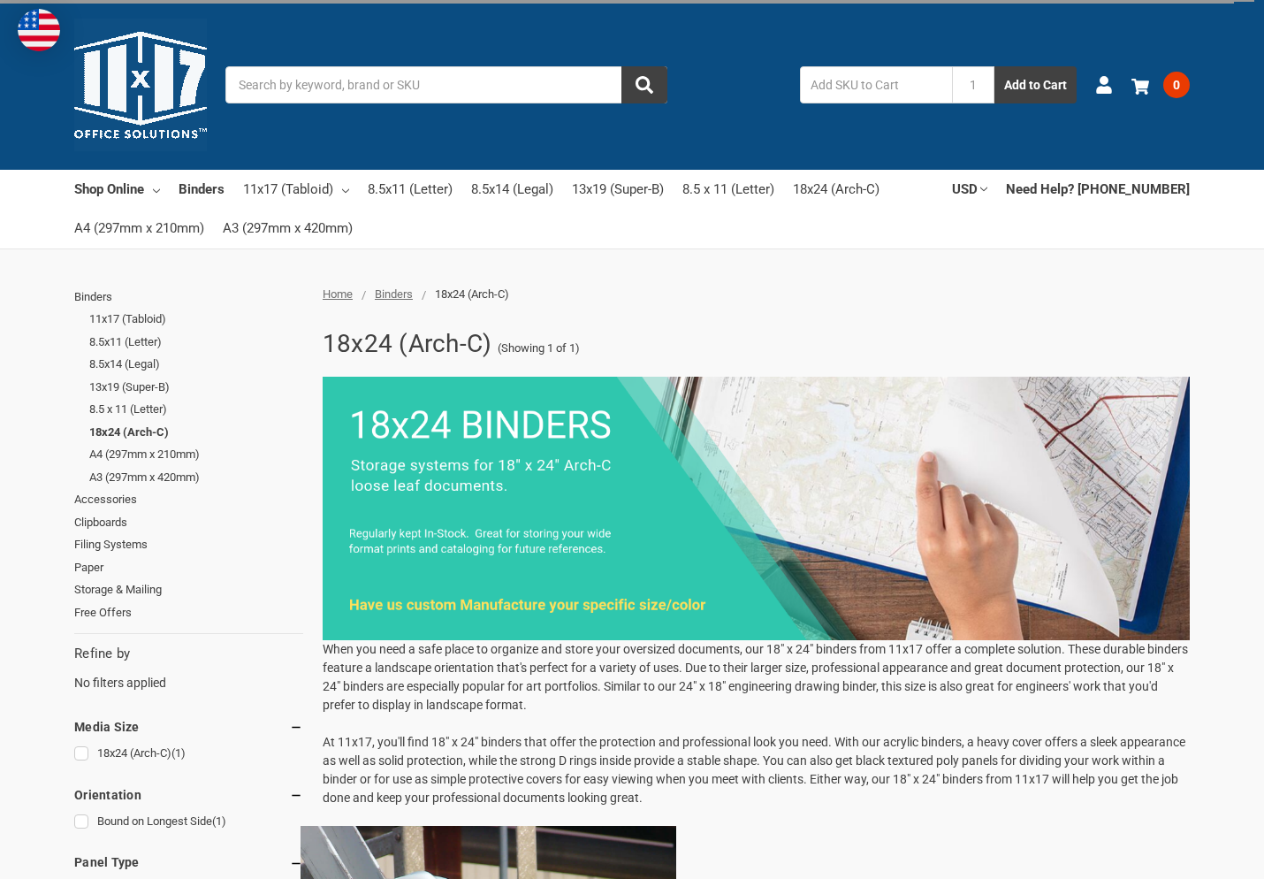 Image resolution: width=1264 pixels, height=879 pixels. Describe the element at coordinates (188, 653) in the screenshot. I see `h5: Refine by` at that location.